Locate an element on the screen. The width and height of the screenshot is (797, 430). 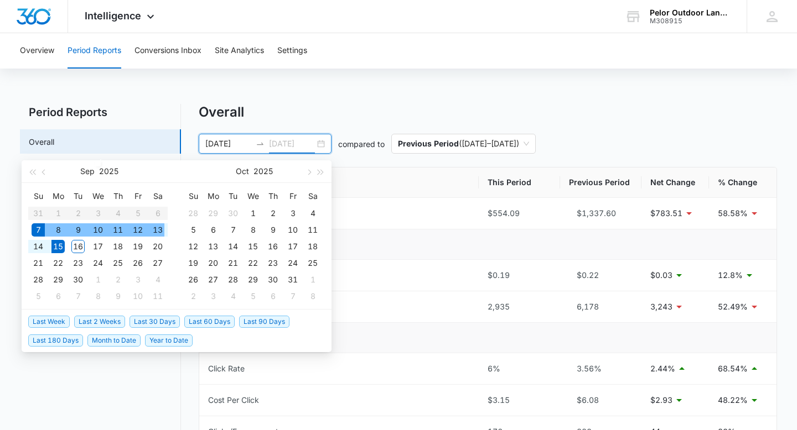
th: Net Change is located at coordinates (675, 183).